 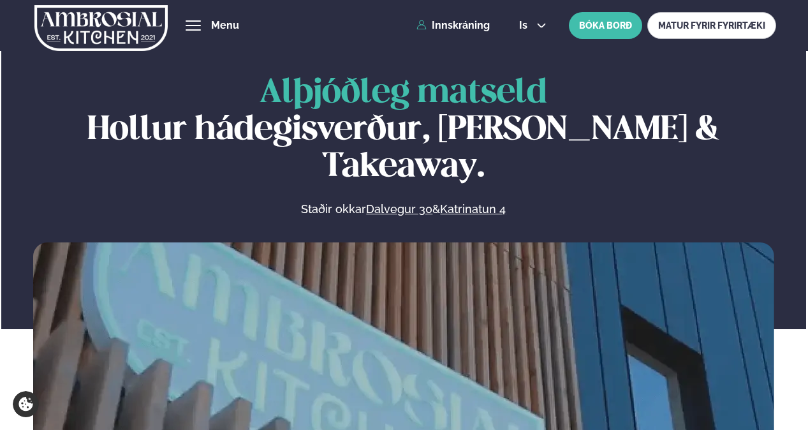 I want to click on a: Dalvegur 30, so click(x=399, y=209).